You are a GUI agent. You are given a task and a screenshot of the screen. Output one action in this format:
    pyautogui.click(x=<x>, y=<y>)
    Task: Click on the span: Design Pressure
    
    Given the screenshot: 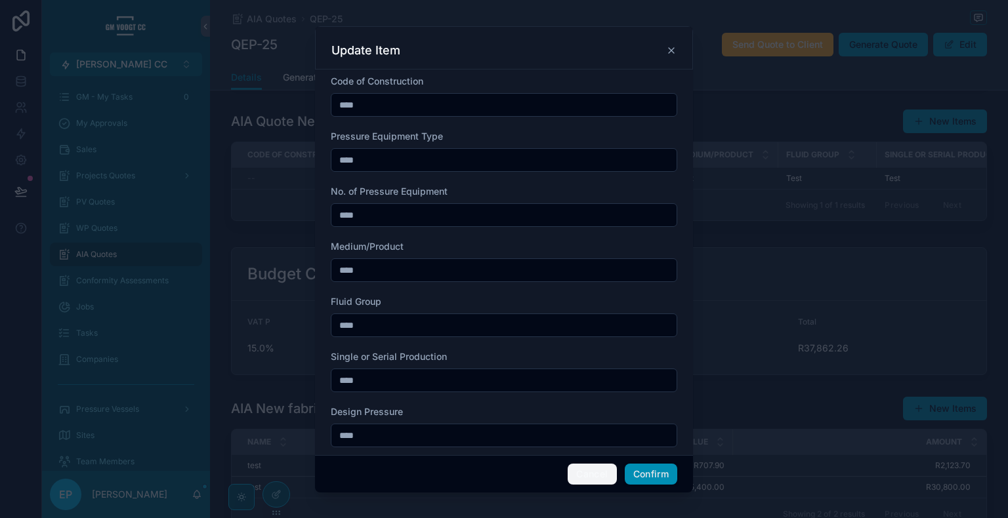 What is the action you would take?
    pyautogui.click(x=367, y=411)
    